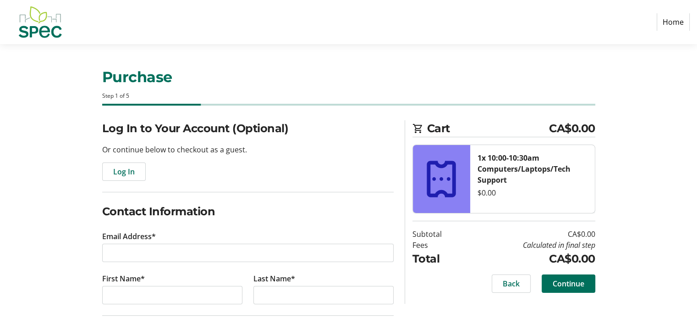 Image resolution: width=697 pixels, height=319 pixels. Describe the element at coordinates (439, 234) in the screenshot. I see `td: Subtotal` at that location.